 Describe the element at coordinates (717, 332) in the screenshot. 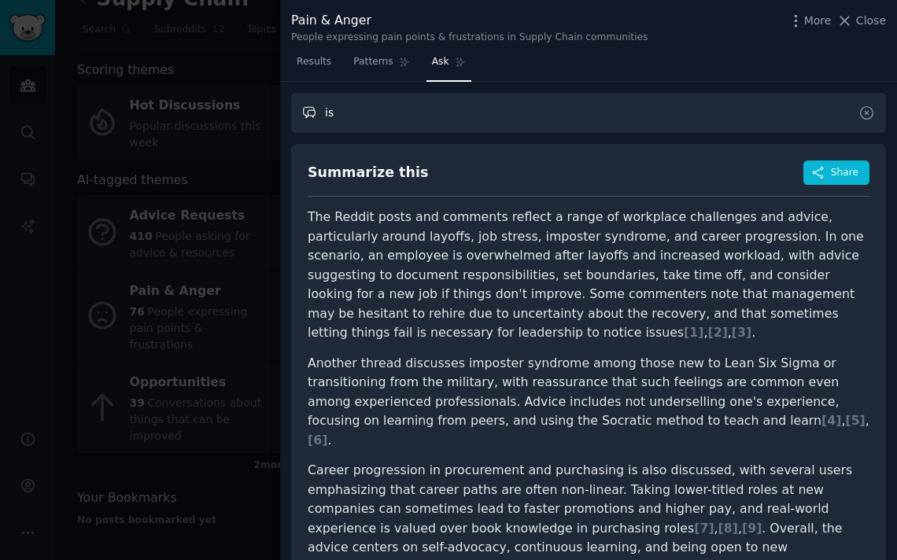

I see `span: [ 2 ]` at that location.